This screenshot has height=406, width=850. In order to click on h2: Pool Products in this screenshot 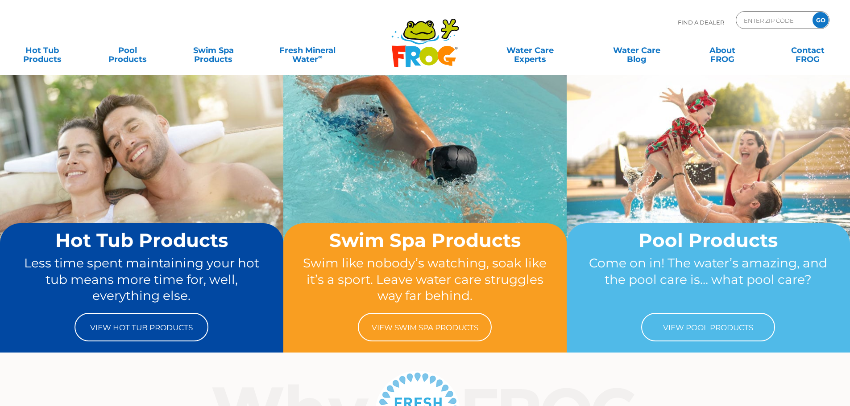, I will do `click(708, 240)`.